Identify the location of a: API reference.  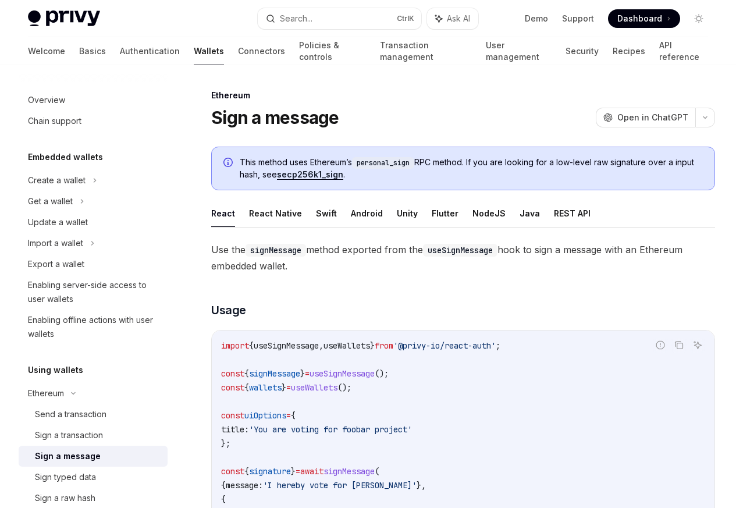
(683, 51).